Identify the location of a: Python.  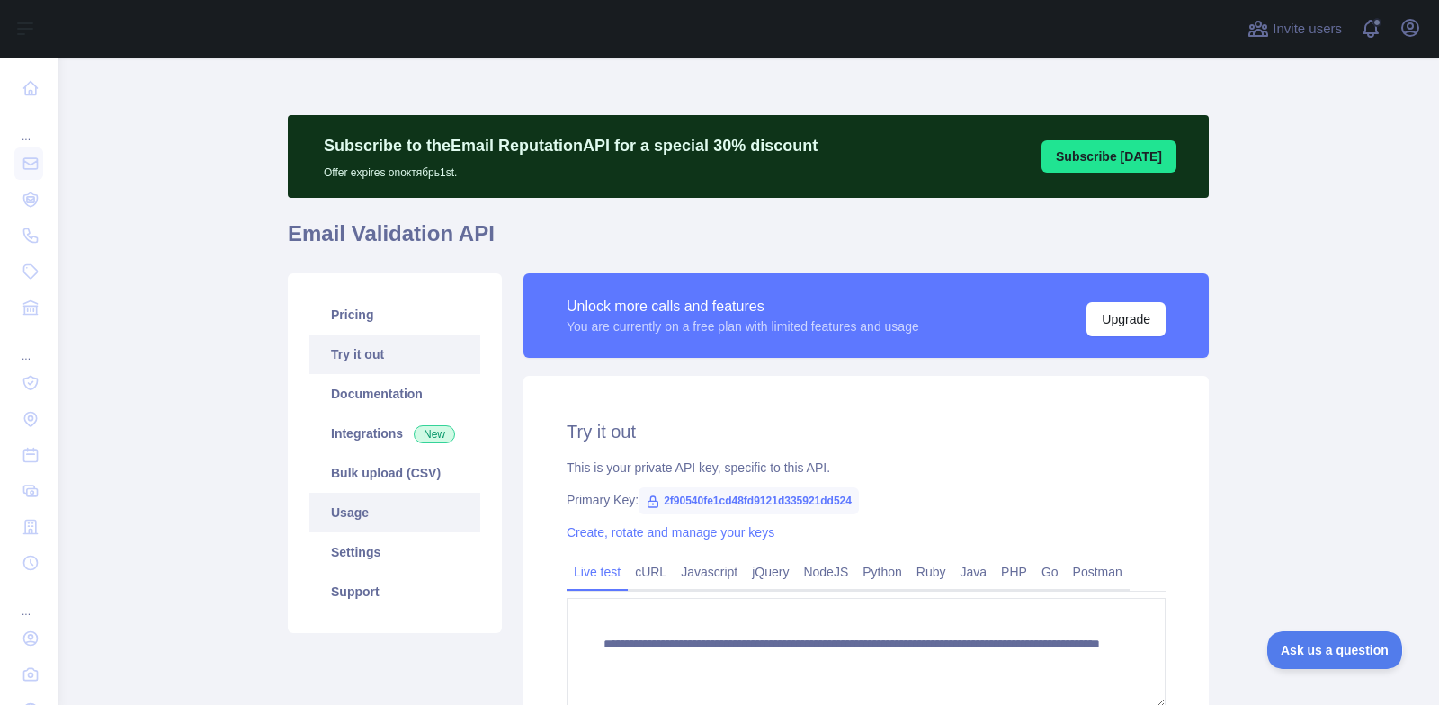
(882, 572).